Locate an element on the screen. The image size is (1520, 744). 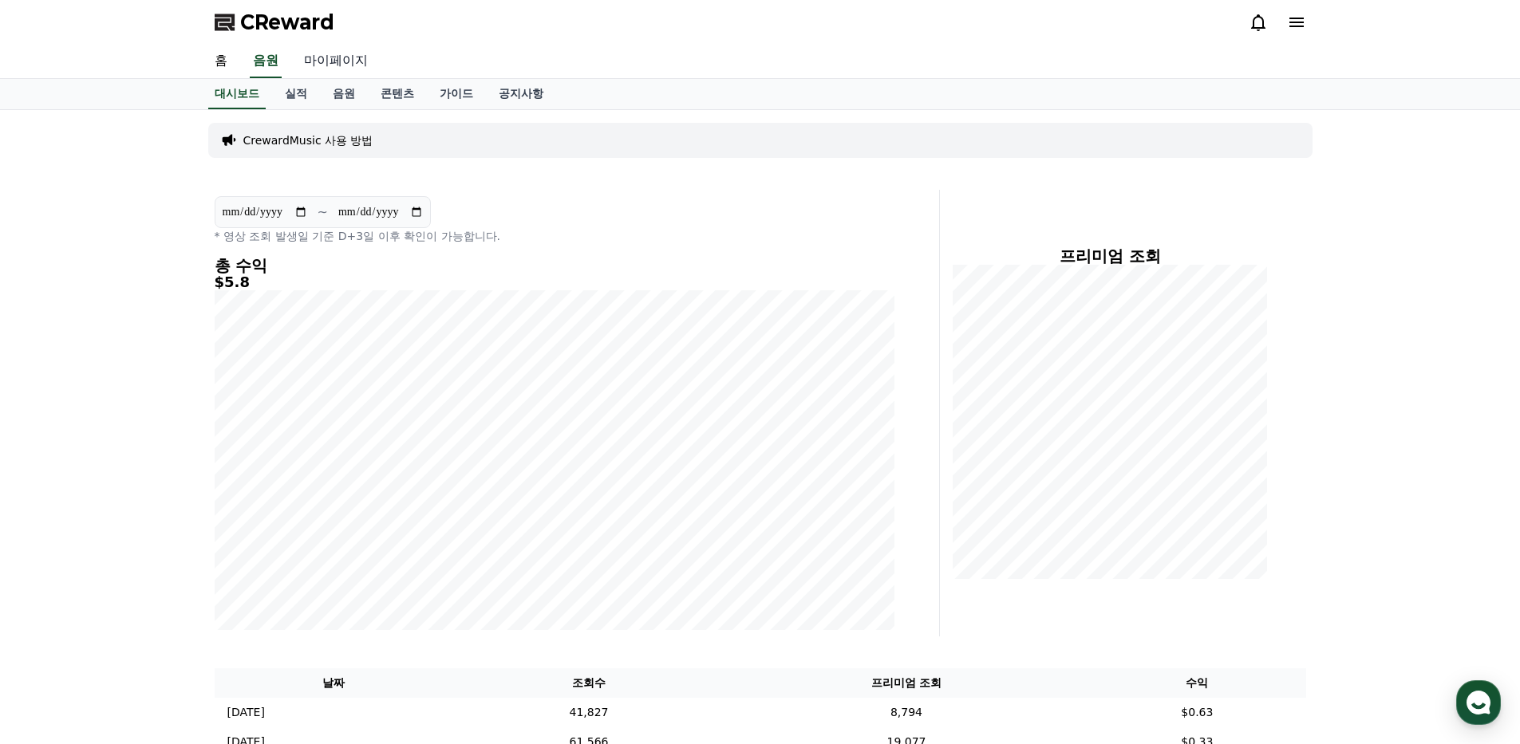
th: 날짜 is located at coordinates (334, 683).